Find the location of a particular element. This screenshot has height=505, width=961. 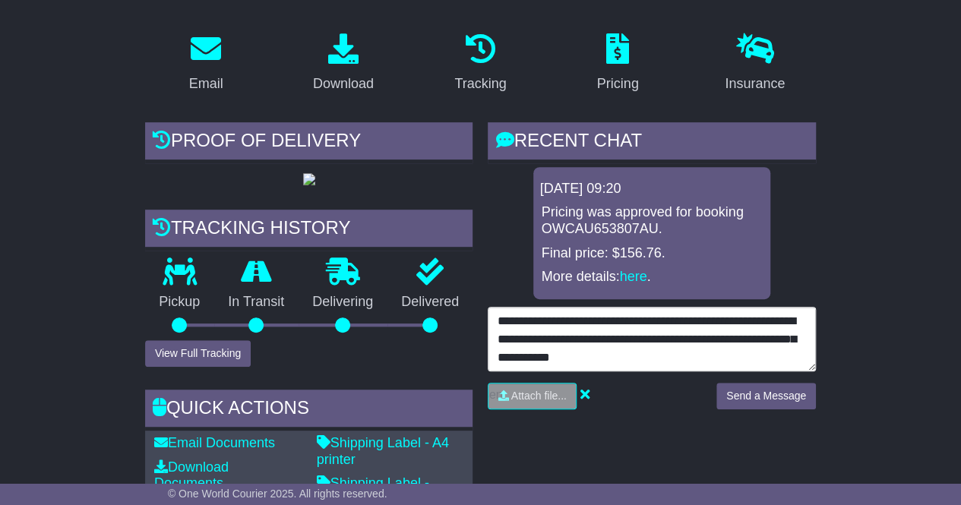

div: RECENT CHAT is located at coordinates (652, 143).